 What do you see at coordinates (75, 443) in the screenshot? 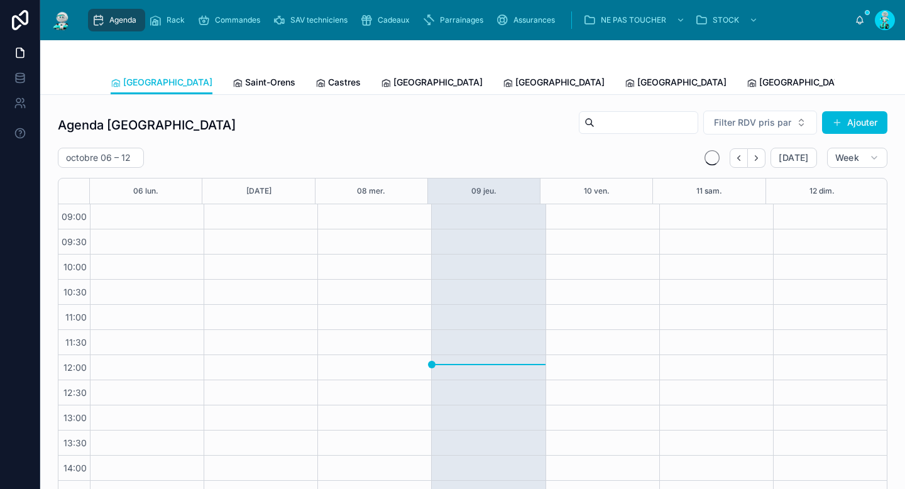
I see `span: 13:30` at bounding box center [75, 443].